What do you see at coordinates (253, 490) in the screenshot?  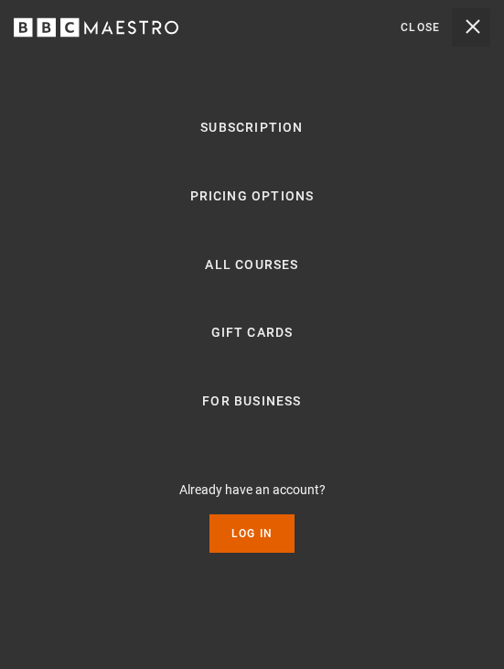 I see `p: Already have an account?` at bounding box center [253, 490].